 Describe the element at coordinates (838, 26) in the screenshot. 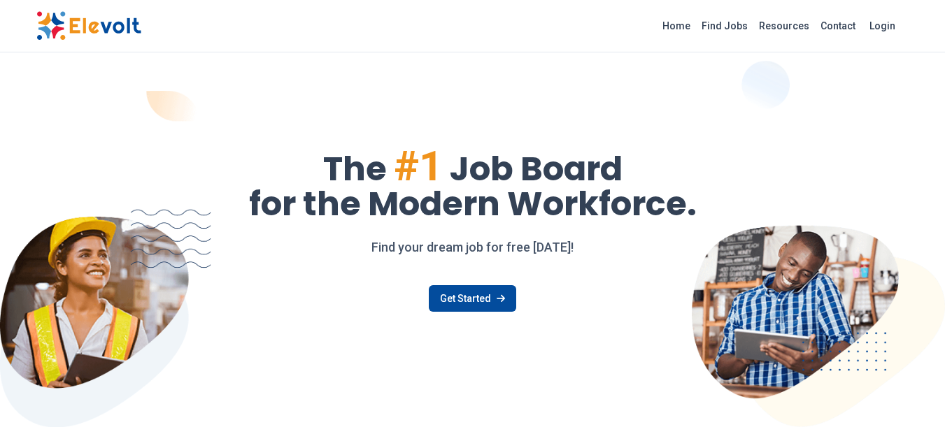

I see `a: Contact` at that location.